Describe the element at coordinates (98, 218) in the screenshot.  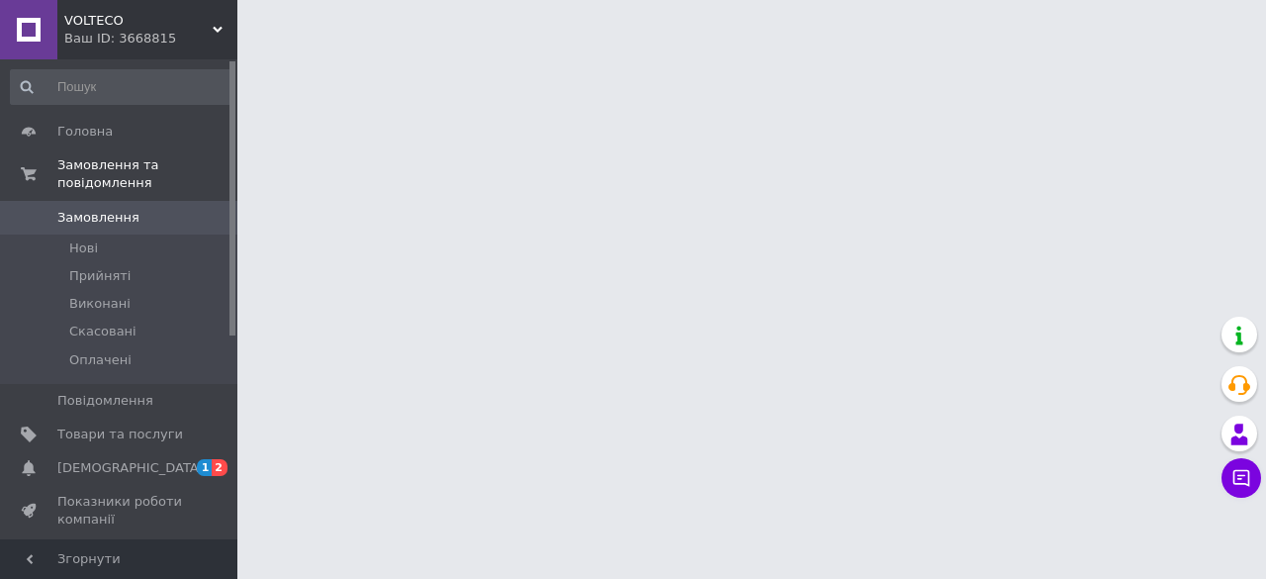
I see `span: Замовлення` at that location.